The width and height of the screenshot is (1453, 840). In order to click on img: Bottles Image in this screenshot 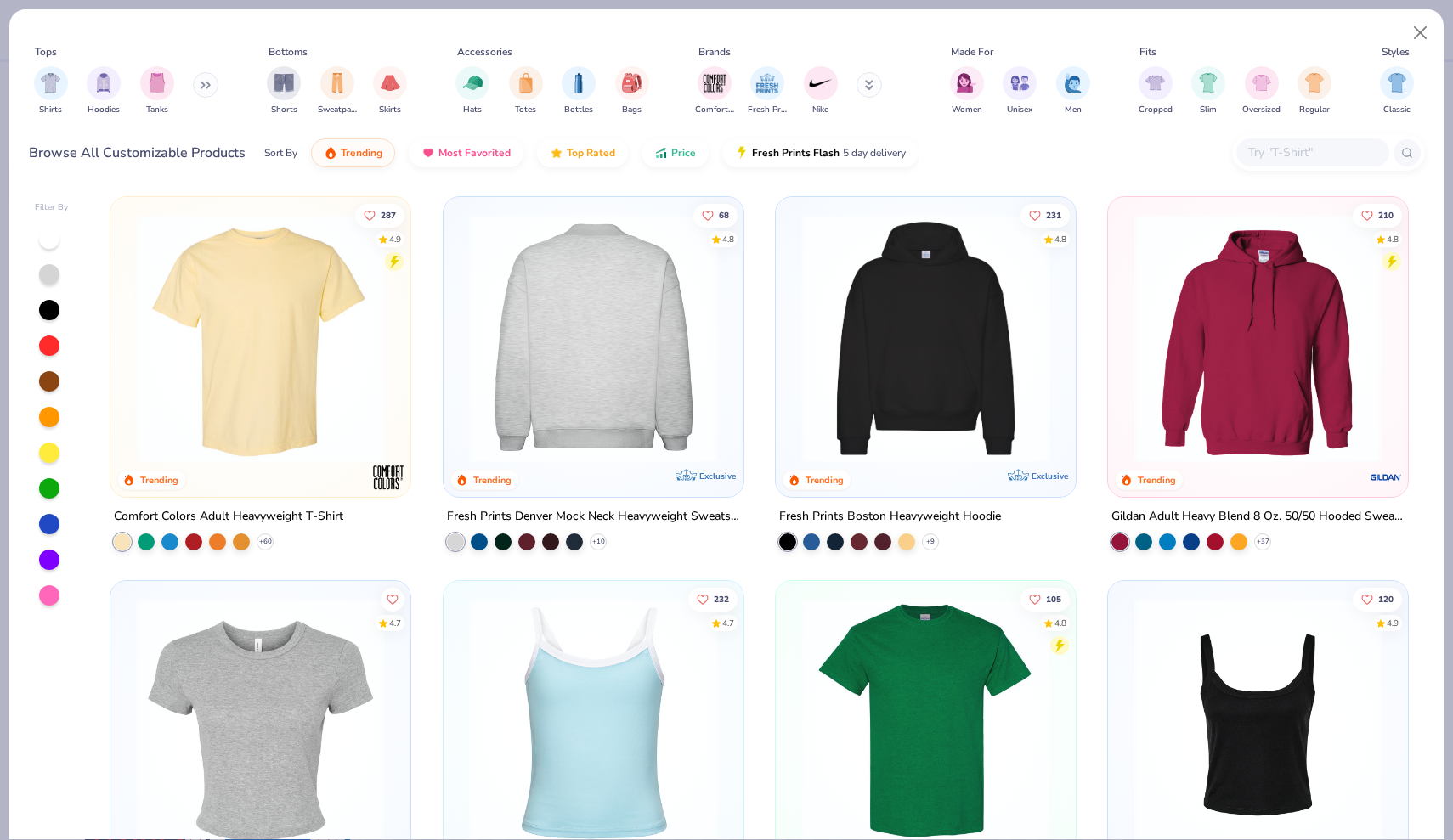, I will do `click(579, 82)`.